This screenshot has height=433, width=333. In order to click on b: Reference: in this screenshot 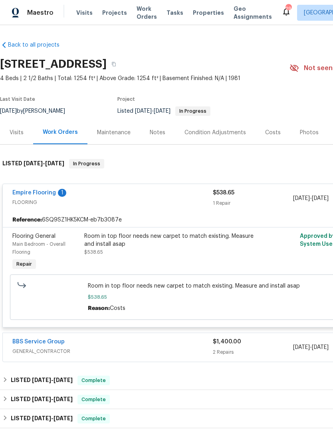, I will do `click(27, 220)`.